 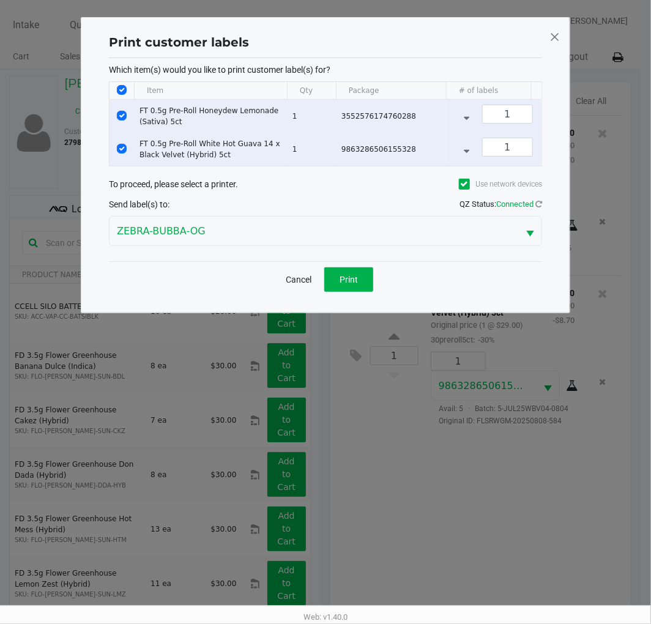 I want to click on span: Connected, so click(x=515, y=204).